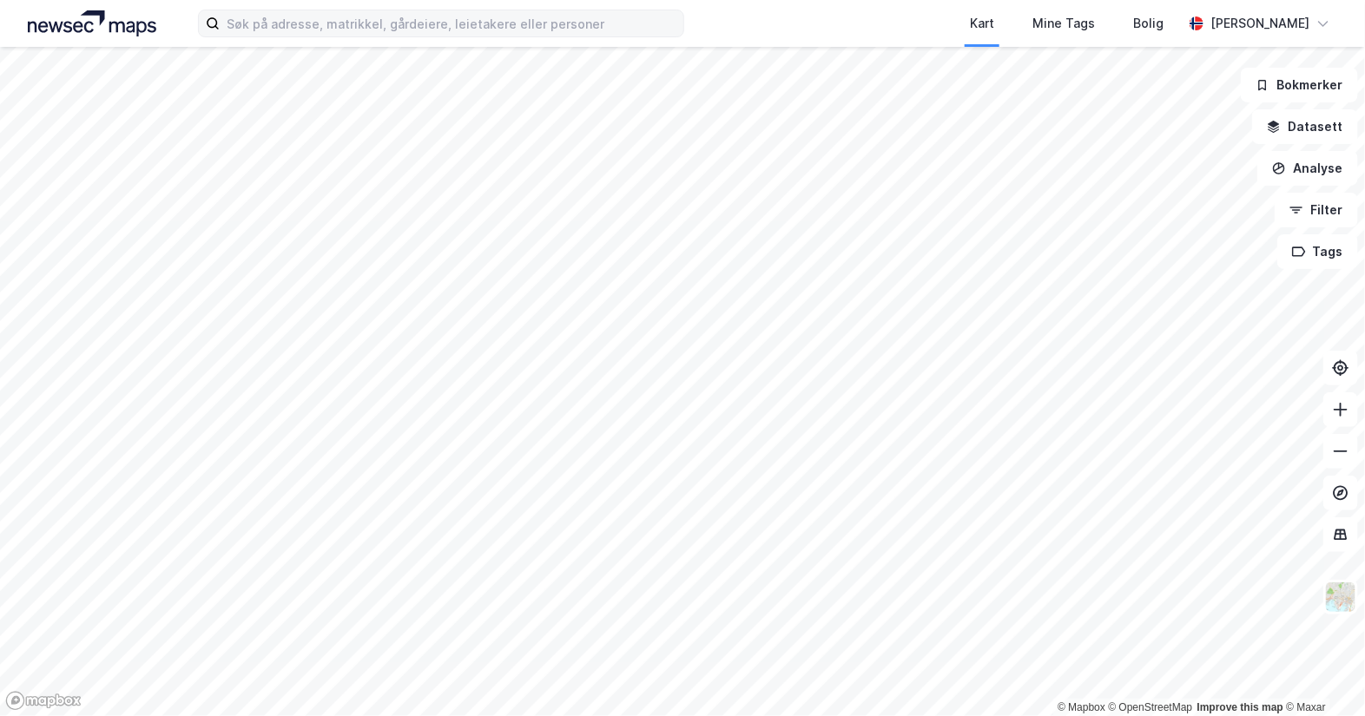 This screenshot has height=716, width=1365. I want to click on a: Mapbox homepage, so click(43, 701).